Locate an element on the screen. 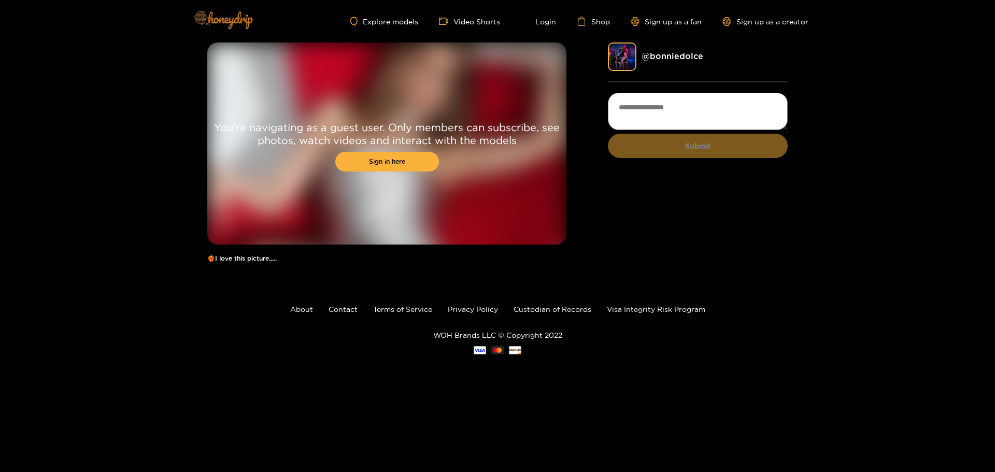 This screenshot has height=472, width=995. a: Explore models is located at coordinates (384, 21).